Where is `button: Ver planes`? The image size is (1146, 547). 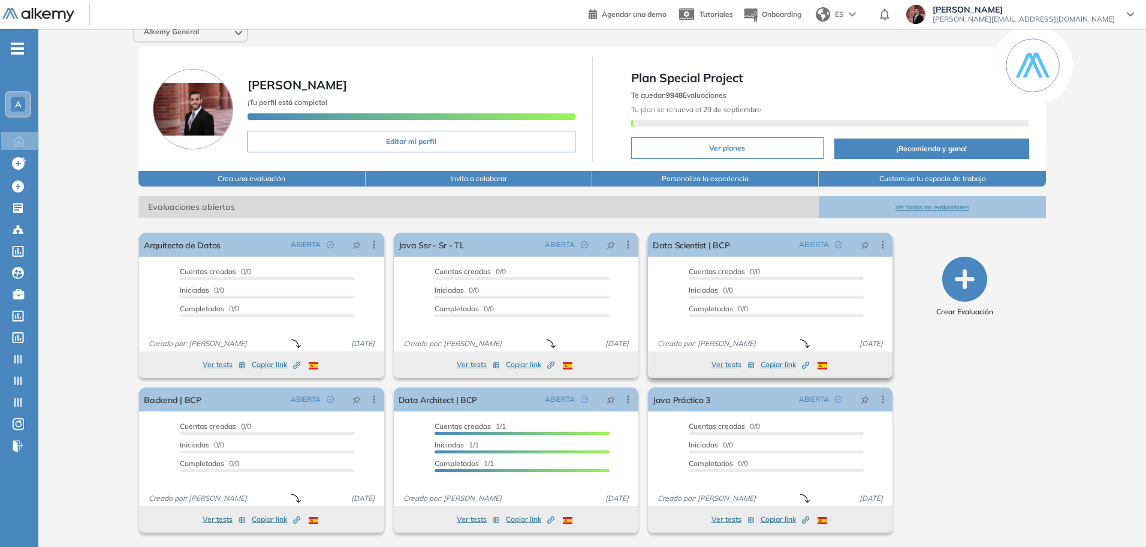
button: Ver planes is located at coordinates (728, 148).